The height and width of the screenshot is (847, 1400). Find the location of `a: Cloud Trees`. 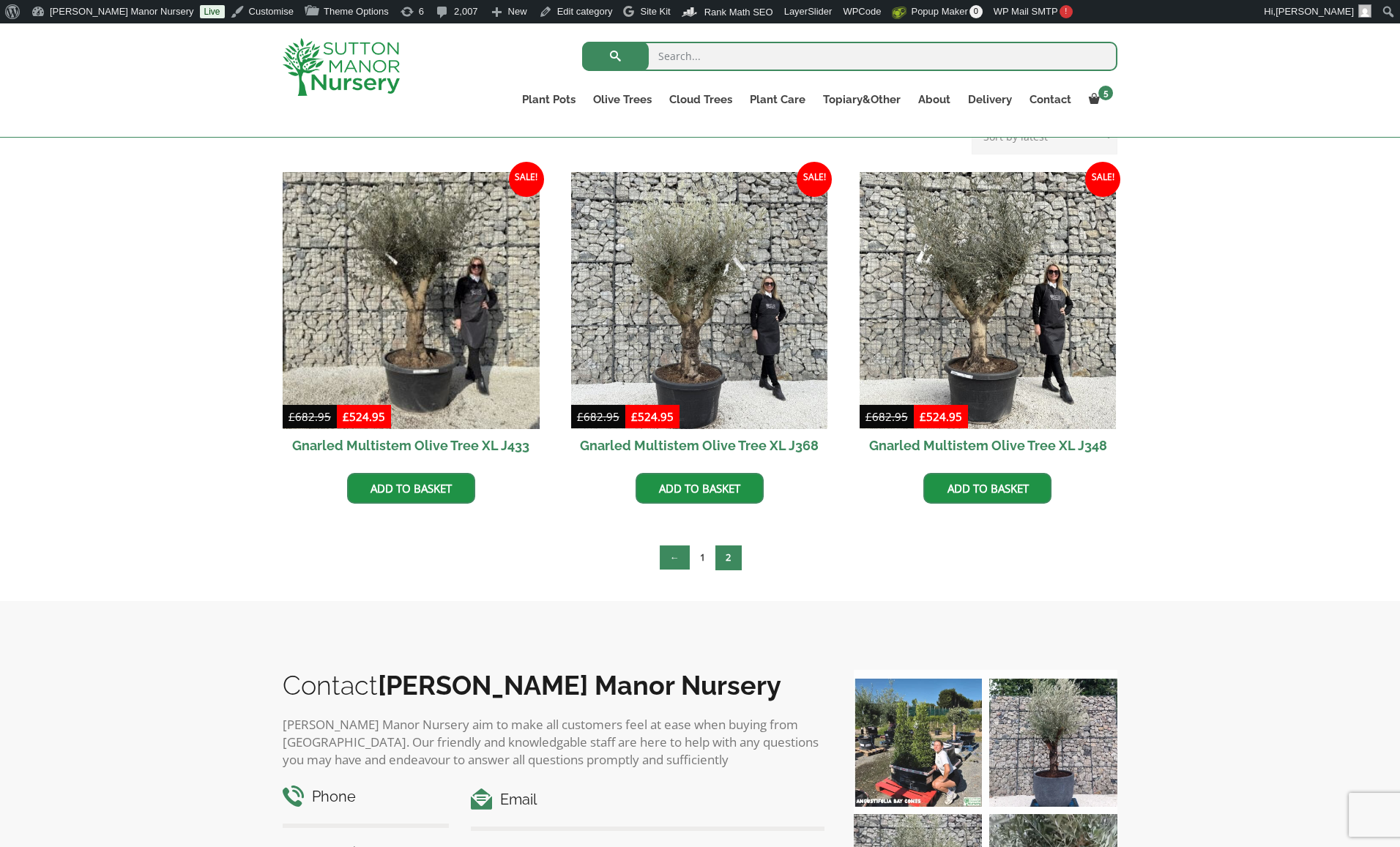

a: Cloud Trees is located at coordinates (700, 100).